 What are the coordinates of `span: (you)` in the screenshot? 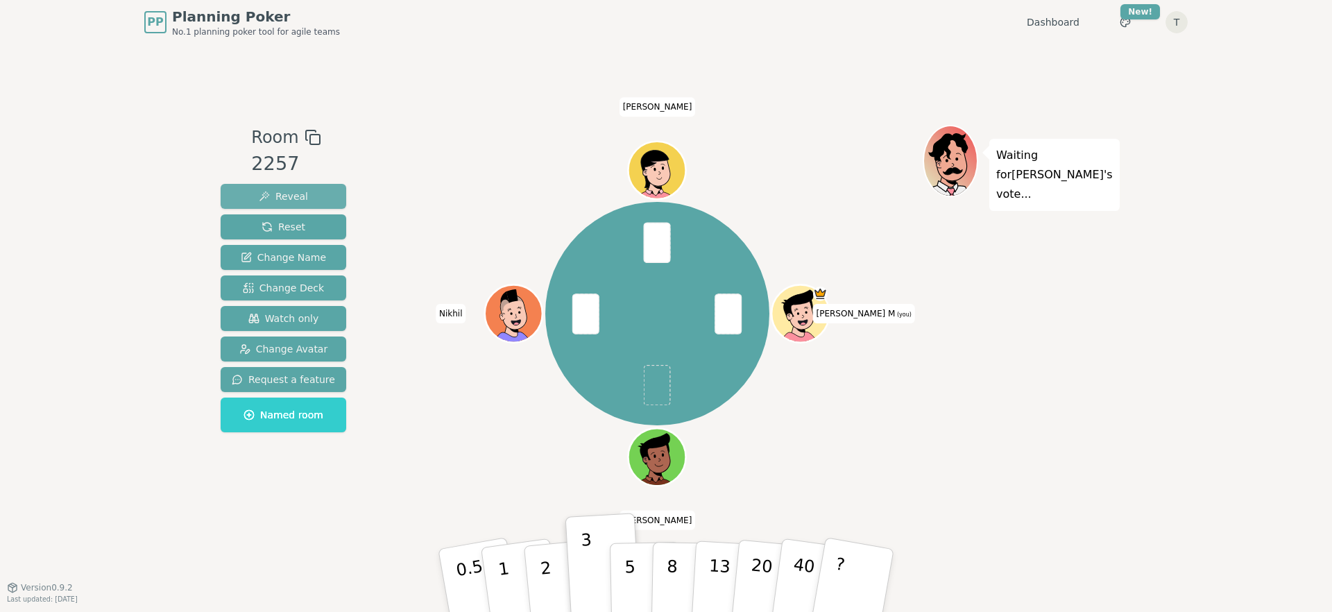 It's located at (903, 314).